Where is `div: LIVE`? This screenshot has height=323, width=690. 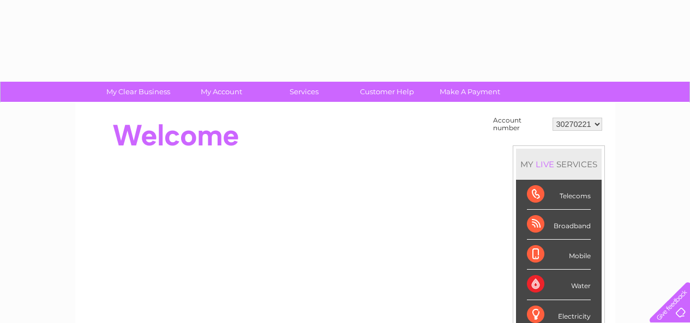
div: LIVE is located at coordinates (545, 164).